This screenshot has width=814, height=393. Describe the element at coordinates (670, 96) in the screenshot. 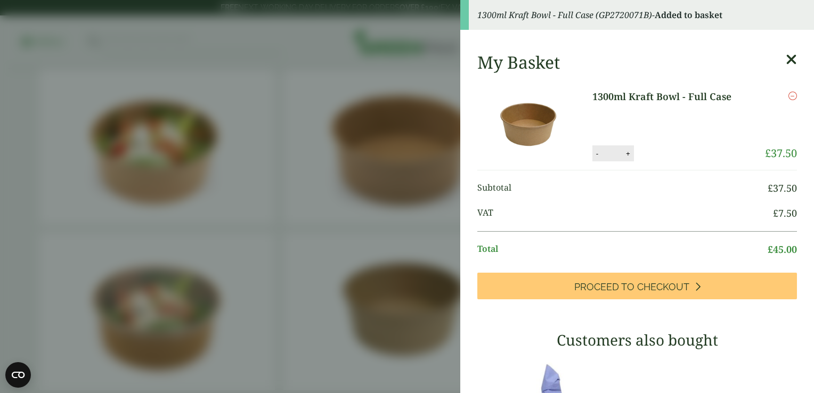

I see `a: 1300ml Kraft Bowl - Full Case` at that location.